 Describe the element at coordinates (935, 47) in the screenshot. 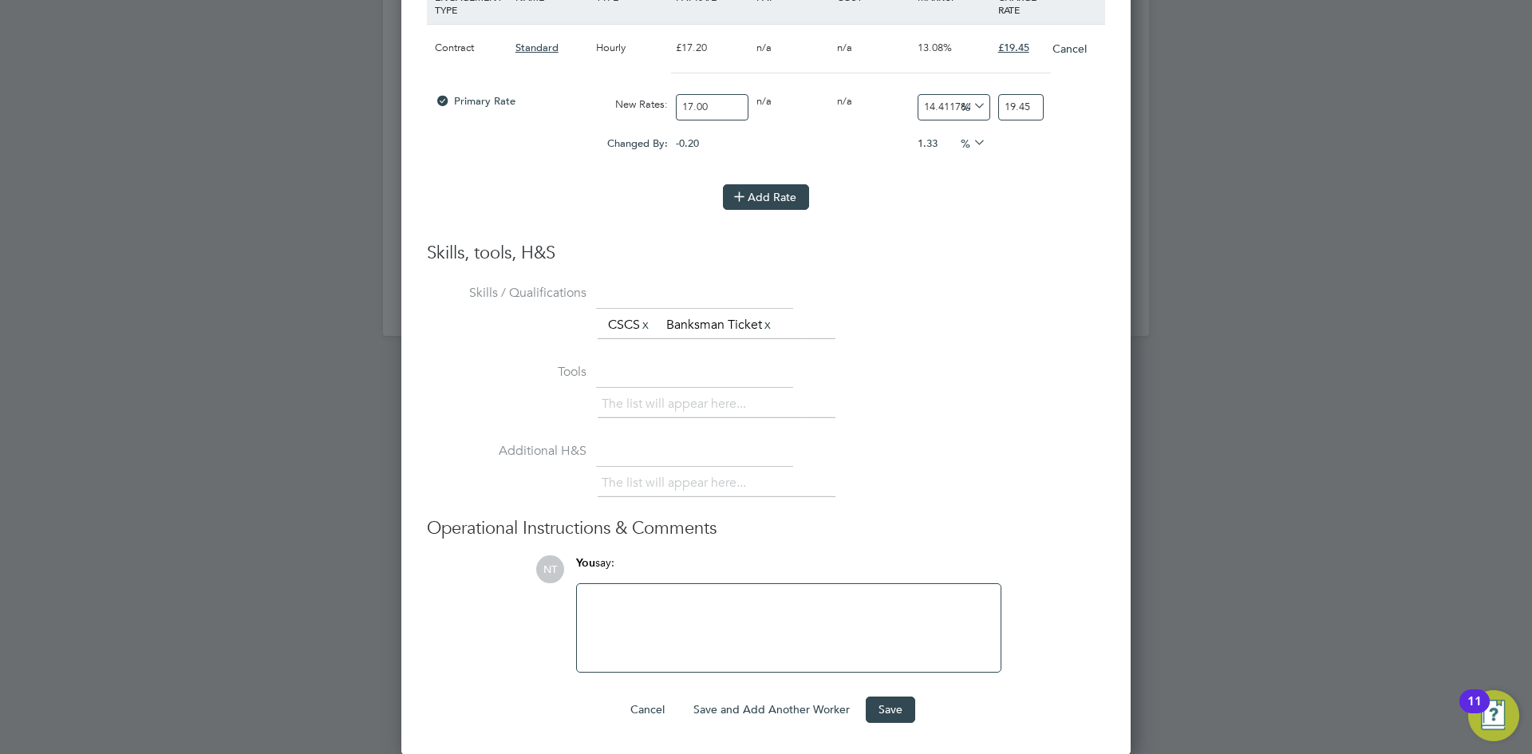

I see `span: 13.08%` at that location.